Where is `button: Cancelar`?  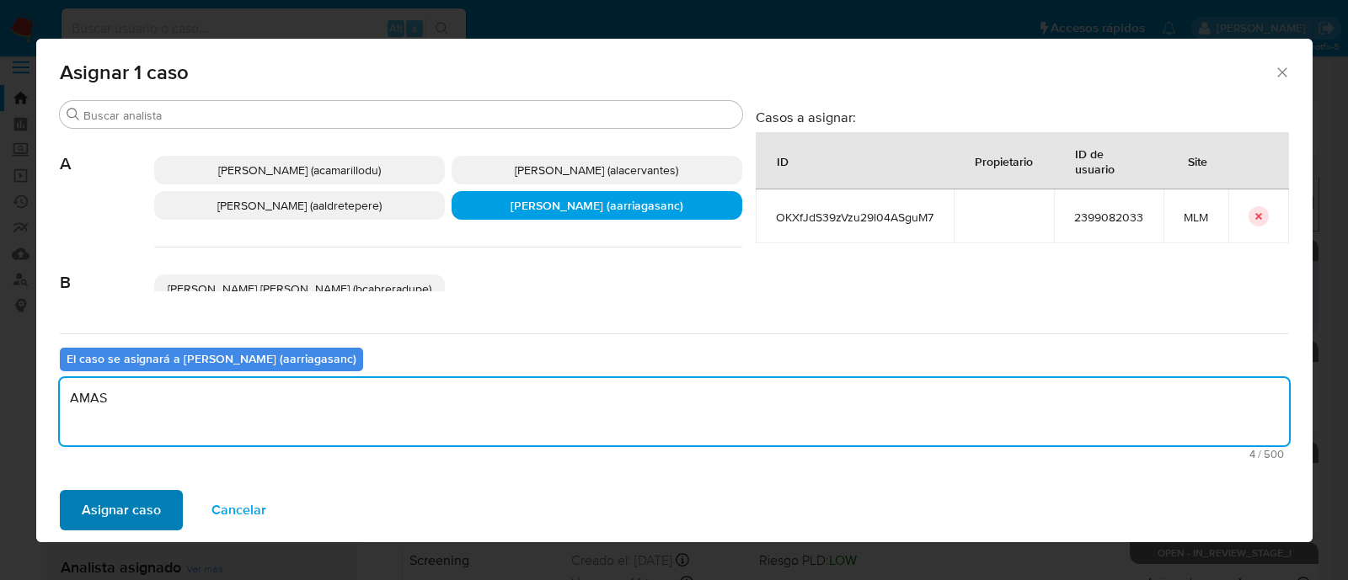
button: Cancelar is located at coordinates (238, 511).